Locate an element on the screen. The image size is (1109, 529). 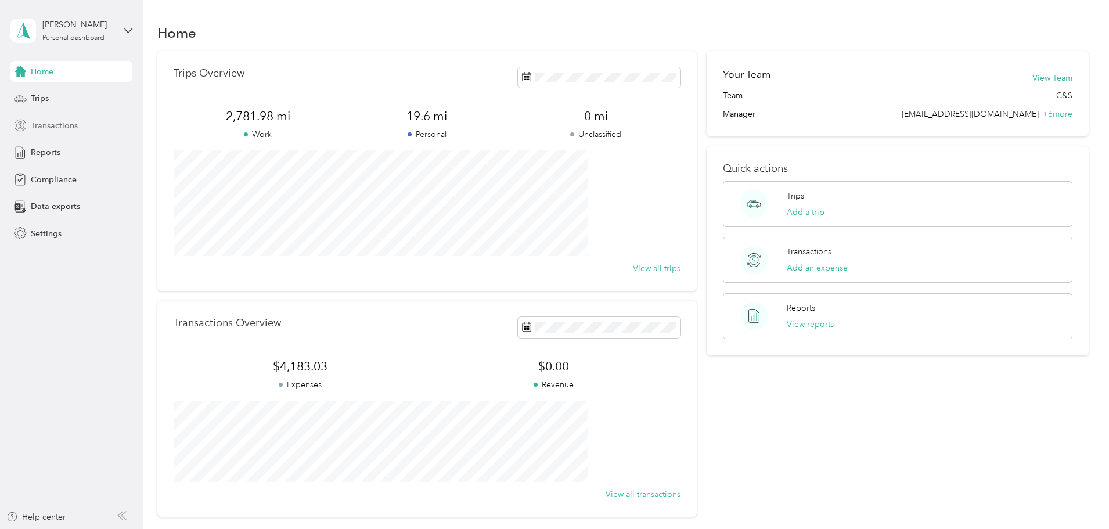
span: Transactions is located at coordinates (54, 125).